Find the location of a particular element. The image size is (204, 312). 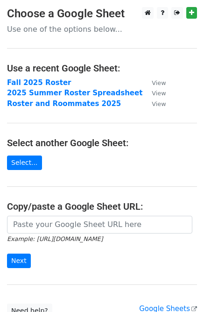

strong: Roster and Roommates 2025 is located at coordinates (64, 104).